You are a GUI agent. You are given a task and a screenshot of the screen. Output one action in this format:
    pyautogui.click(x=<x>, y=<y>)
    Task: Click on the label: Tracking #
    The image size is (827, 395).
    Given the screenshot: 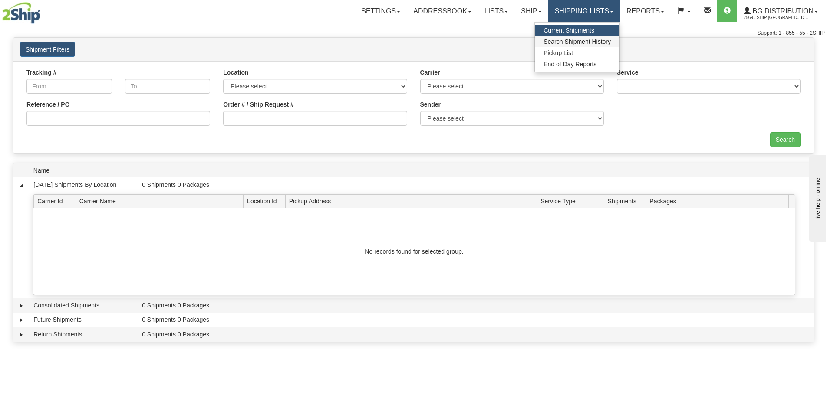 What is the action you would take?
    pyautogui.click(x=41, y=72)
    